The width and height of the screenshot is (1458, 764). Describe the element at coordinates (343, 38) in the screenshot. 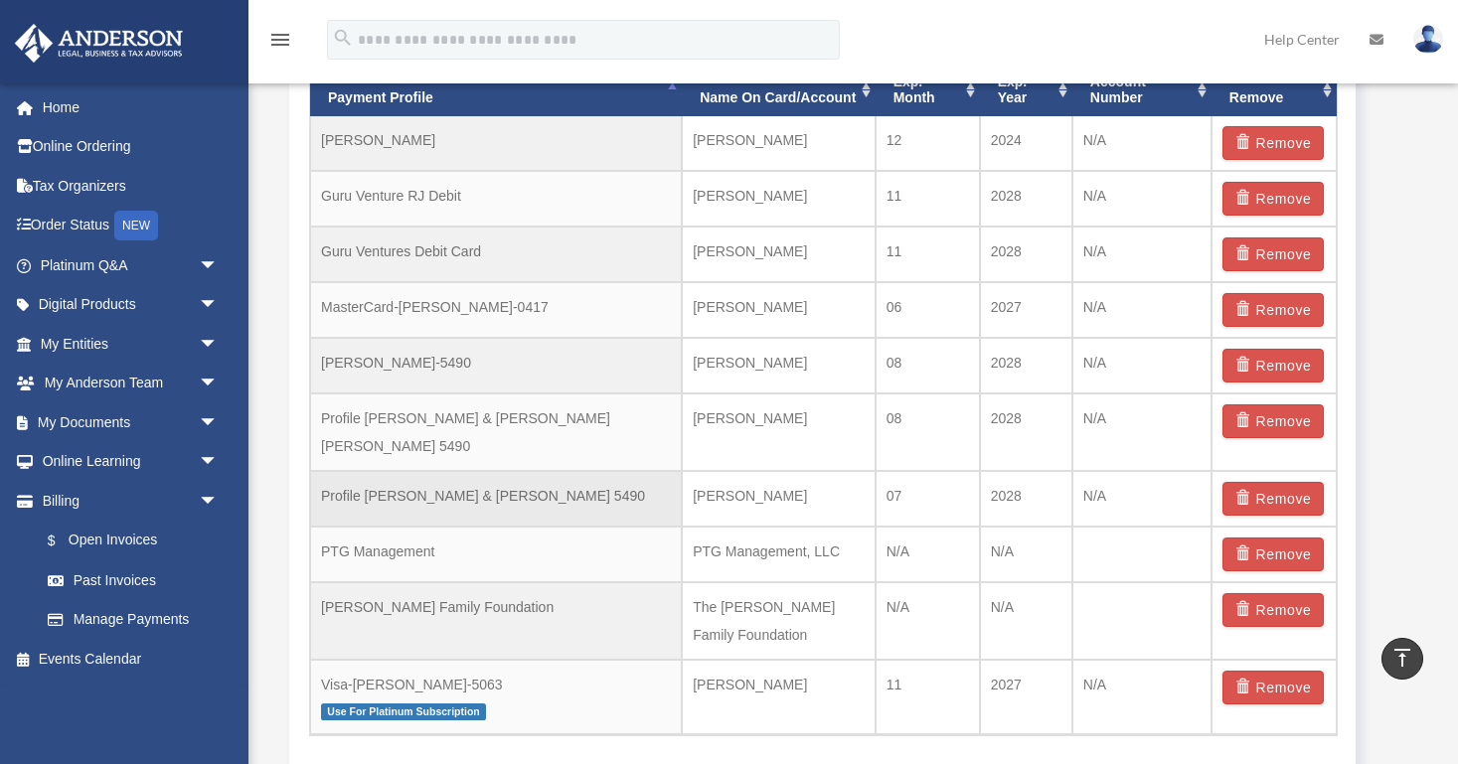

I see `i: search` at that location.